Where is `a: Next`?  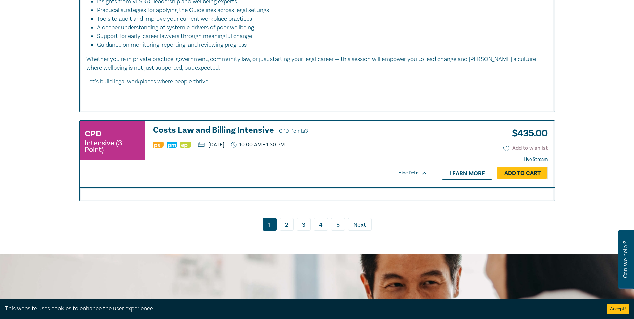
a: Next is located at coordinates (359, 224).